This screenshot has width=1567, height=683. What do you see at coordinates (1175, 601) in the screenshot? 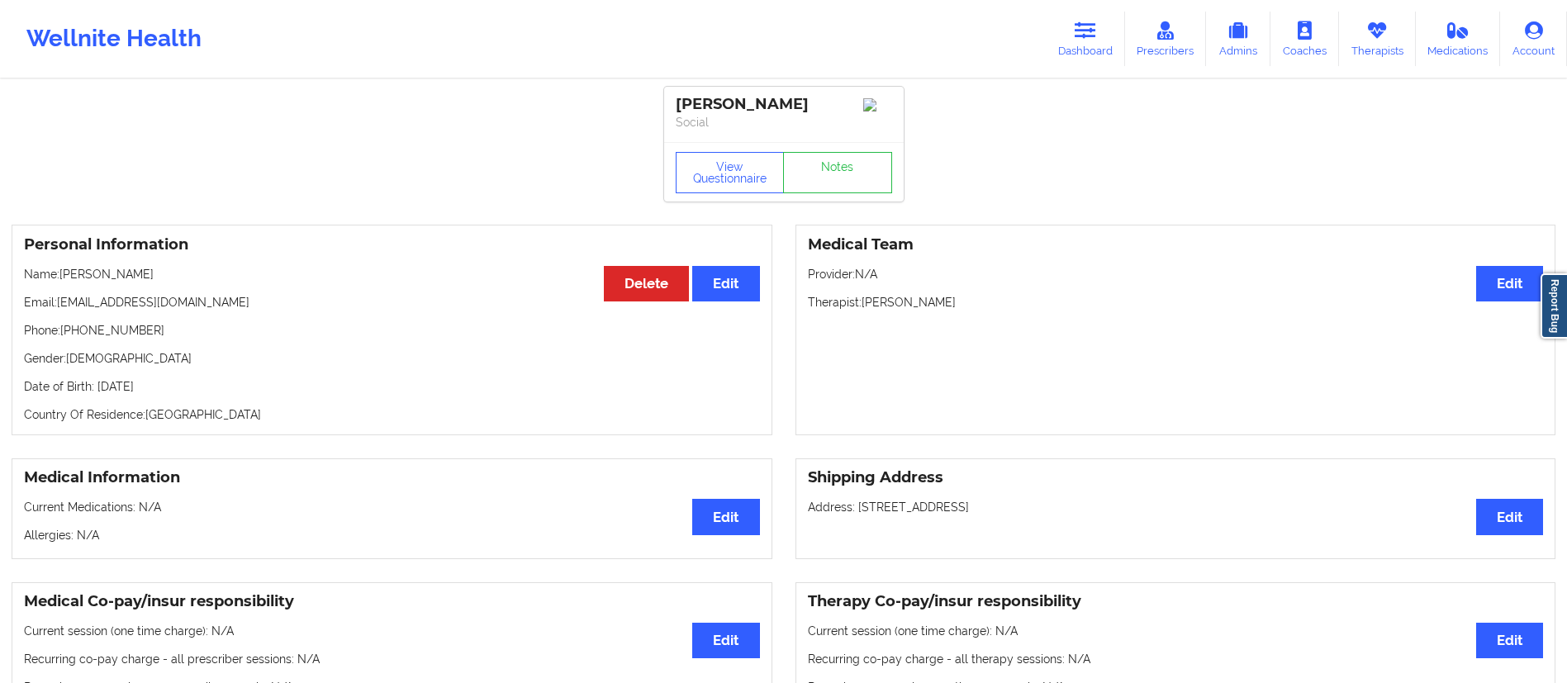
I see `h3: Therapy Co-pay/insur responsibility` at bounding box center [1175, 601].